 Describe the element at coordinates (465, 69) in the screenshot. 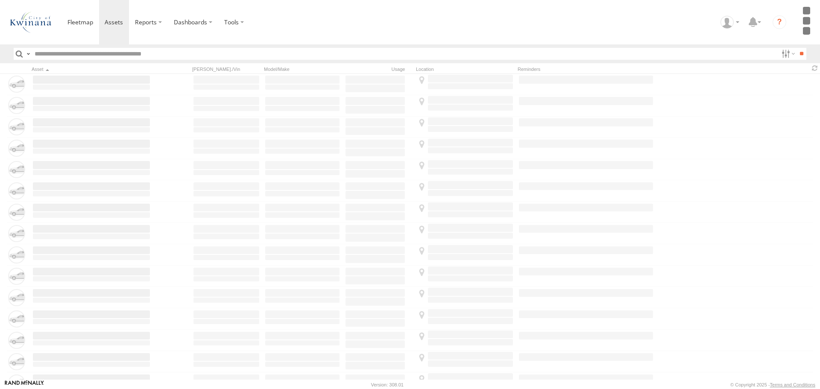

I see `div: Location` at that location.